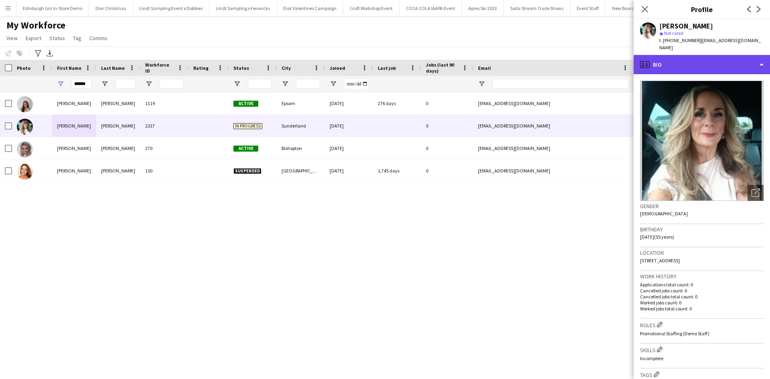 This screenshot has height=379, width=770. What do you see at coordinates (702, 276) in the screenshot?
I see `h3: Work history` at bounding box center [702, 276].